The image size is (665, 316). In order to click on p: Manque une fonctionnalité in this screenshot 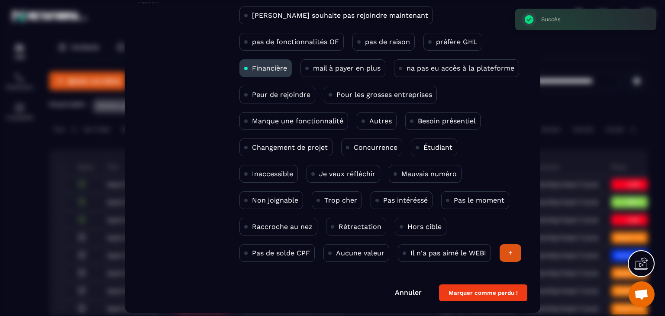, I will do `click(297, 121)`.